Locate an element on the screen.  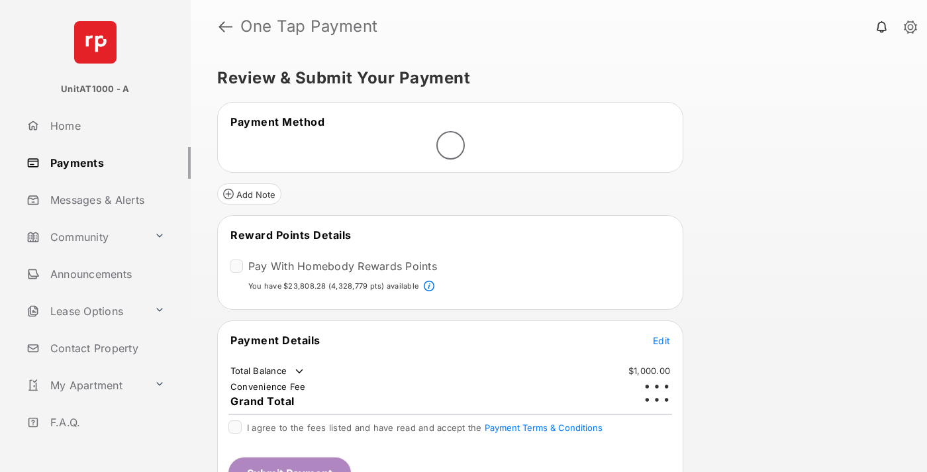
a: Payments is located at coordinates (106, 163).